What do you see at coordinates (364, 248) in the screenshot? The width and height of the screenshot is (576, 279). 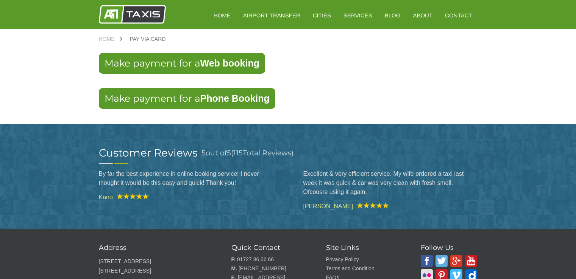 I see `h3: Site Links` at bounding box center [364, 248].